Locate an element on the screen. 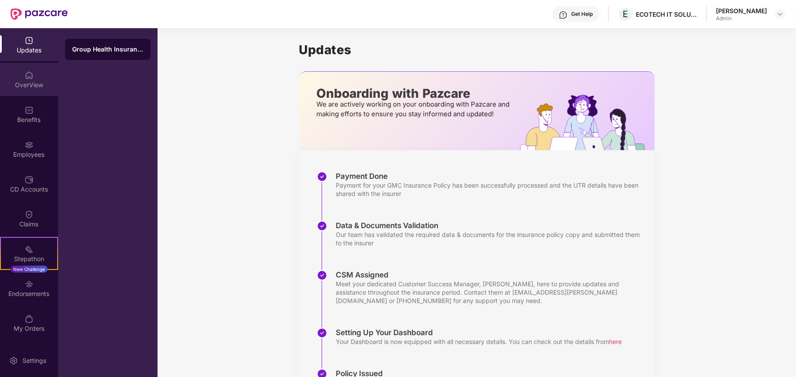 The image size is (796, 377). div: Setting Up Your Dashboard is located at coordinates (479, 332).